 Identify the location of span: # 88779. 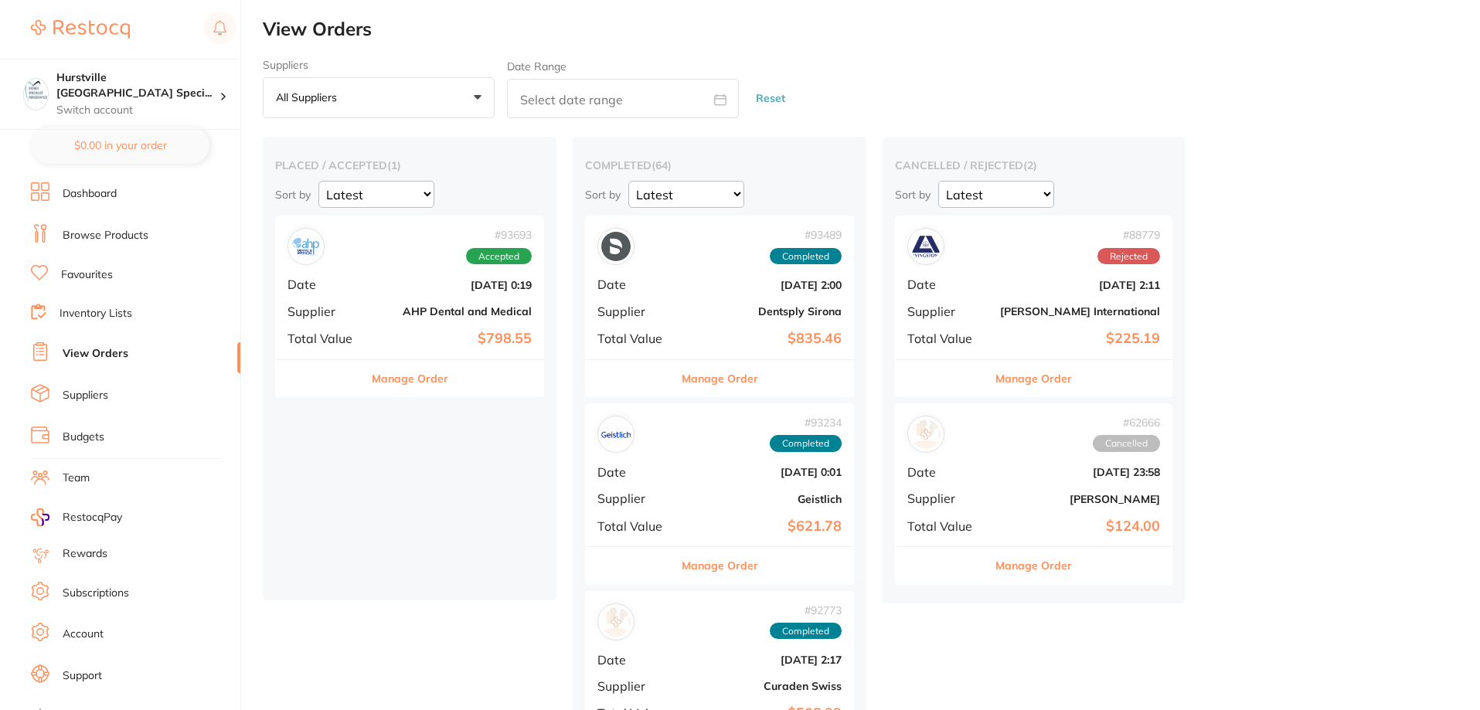
(1129, 235).